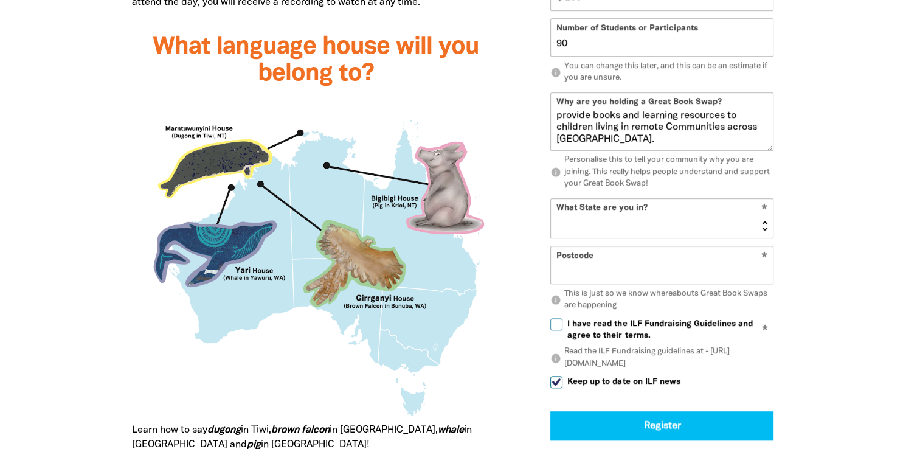 The image size is (920, 449). Describe the element at coordinates (662, 38) in the screenshot. I see `input: eg. 100` at that location.